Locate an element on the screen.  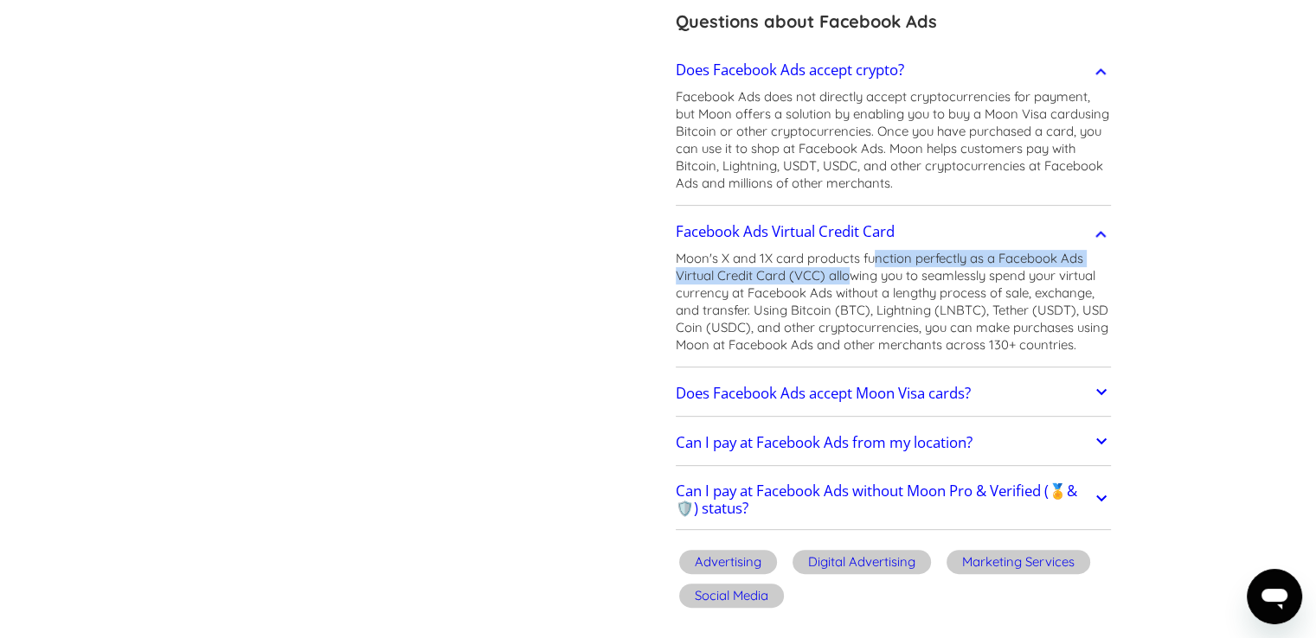
h2: Can I pay at Facebook Ads without Moon Pro & Verified (🏅&🛡️) status? is located at coordinates (883, 500).